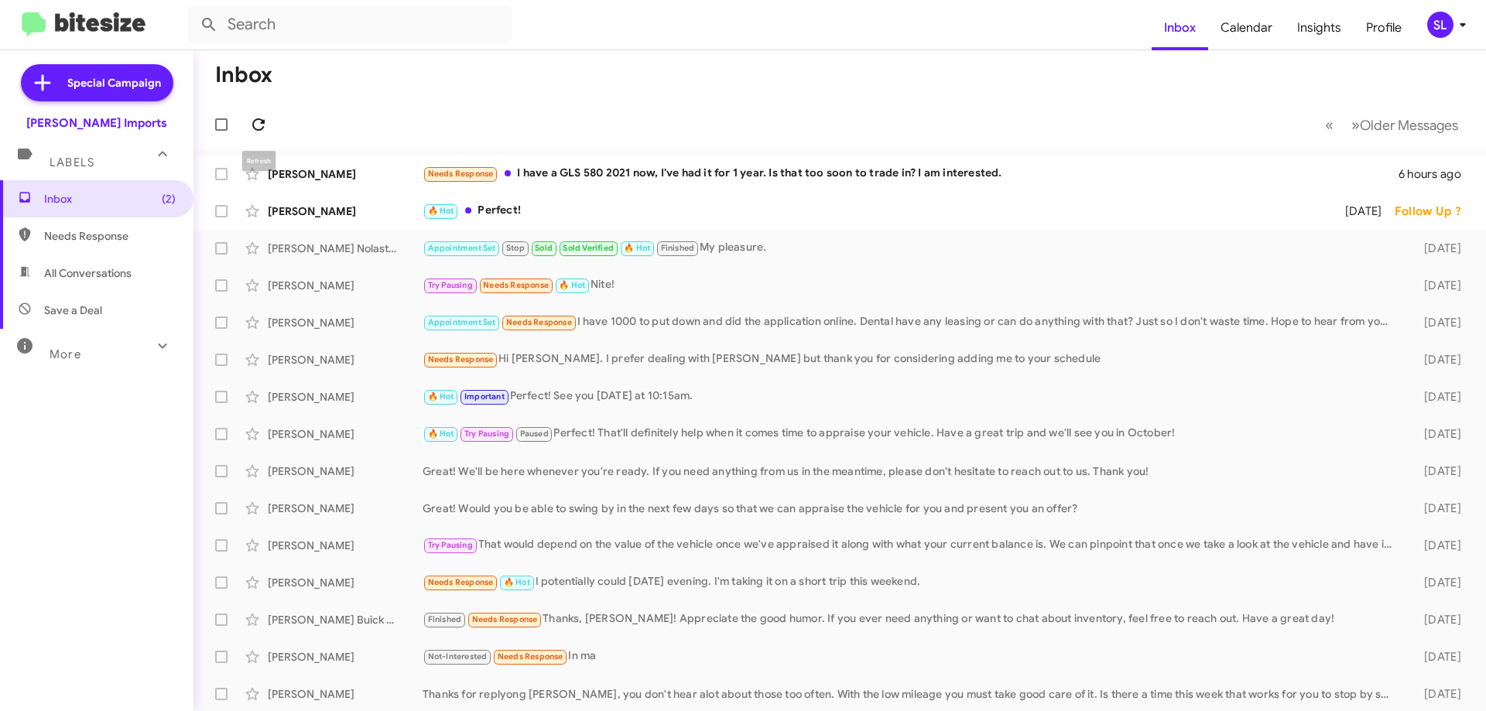  What do you see at coordinates (350, 25) in the screenshot?
I see `input: Search` at bounding box center [350, 25].